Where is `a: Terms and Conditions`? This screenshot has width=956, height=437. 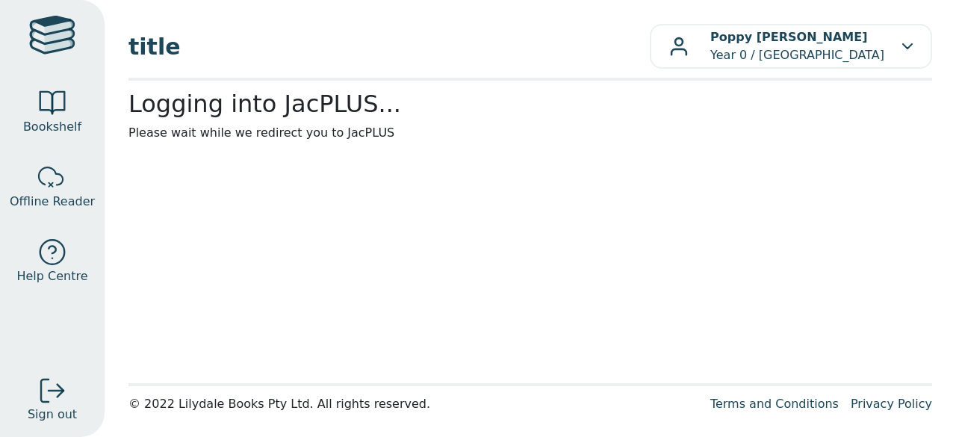
a: Terms and Conditions is located at coordinates (774, 403).